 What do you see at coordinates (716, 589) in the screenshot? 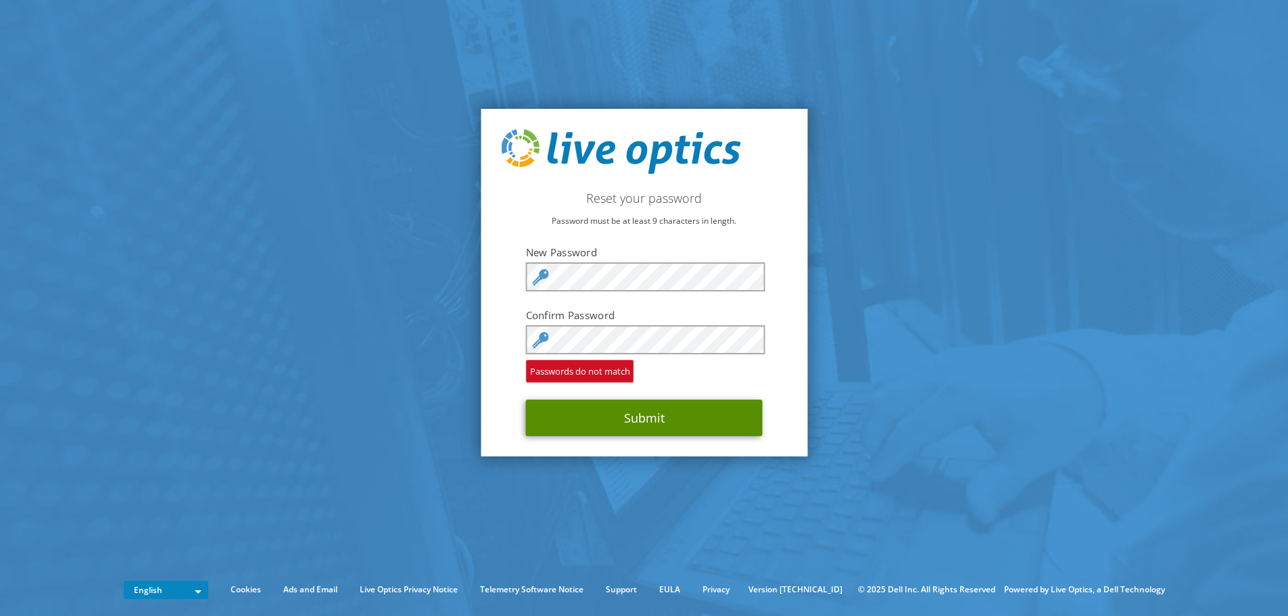
I see `a: Privacy` at bounding box center [716, 589].